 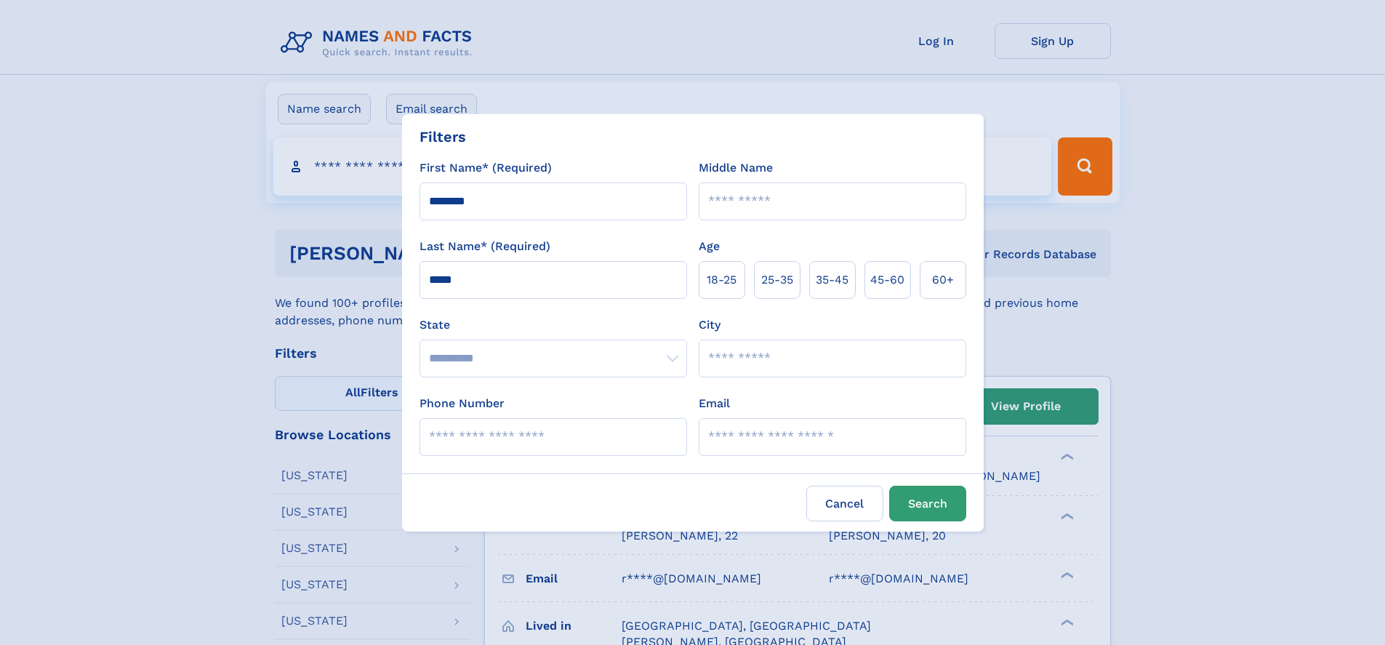 What do you see at coordinates (443, 137) in the screenshot?
I see `div: Filters` at bounding box center [443, 137].